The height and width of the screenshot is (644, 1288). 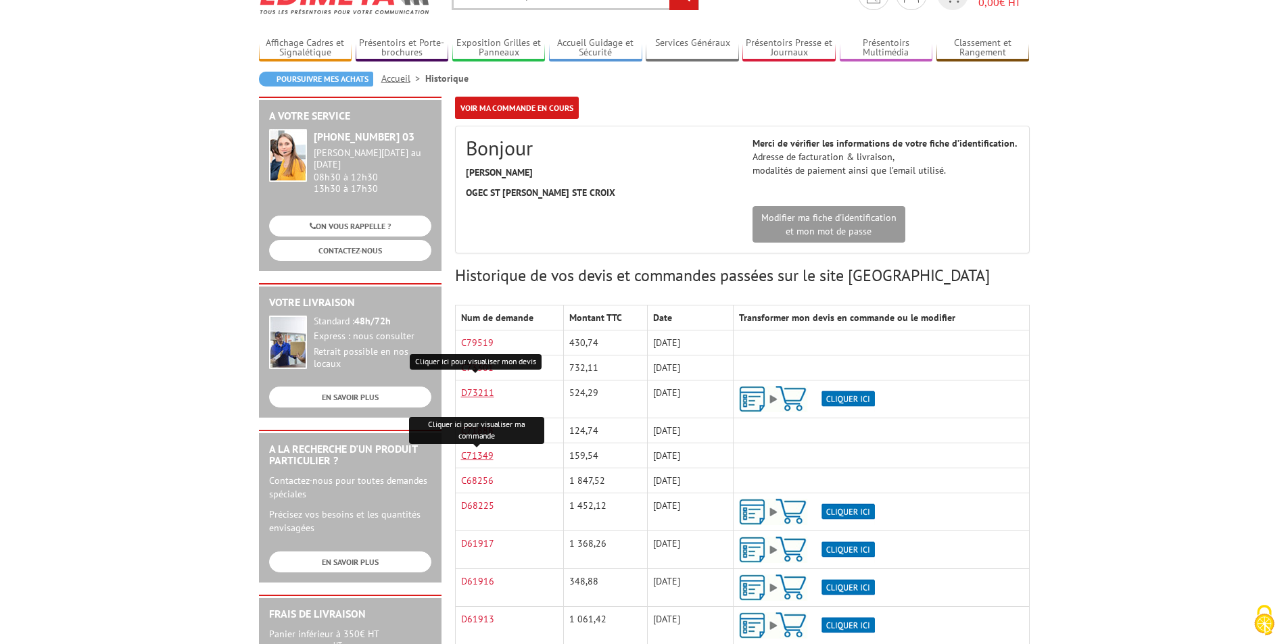 I want to click on a: C71349, so click(x=477, y=456).